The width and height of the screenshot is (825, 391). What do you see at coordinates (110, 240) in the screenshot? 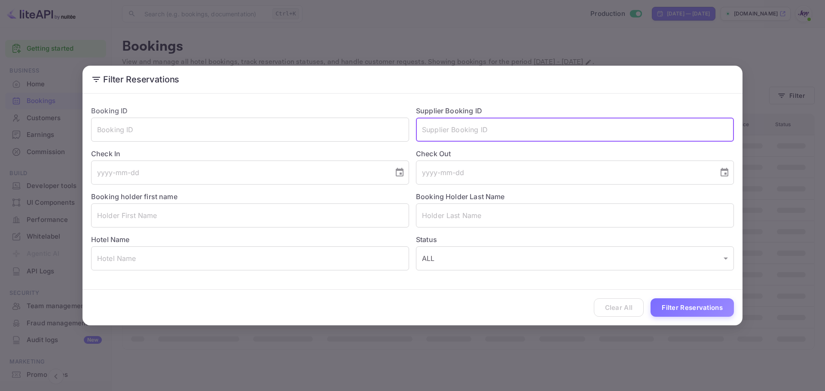
I see `label: Hotel Name` at bounding box center [110, 240].